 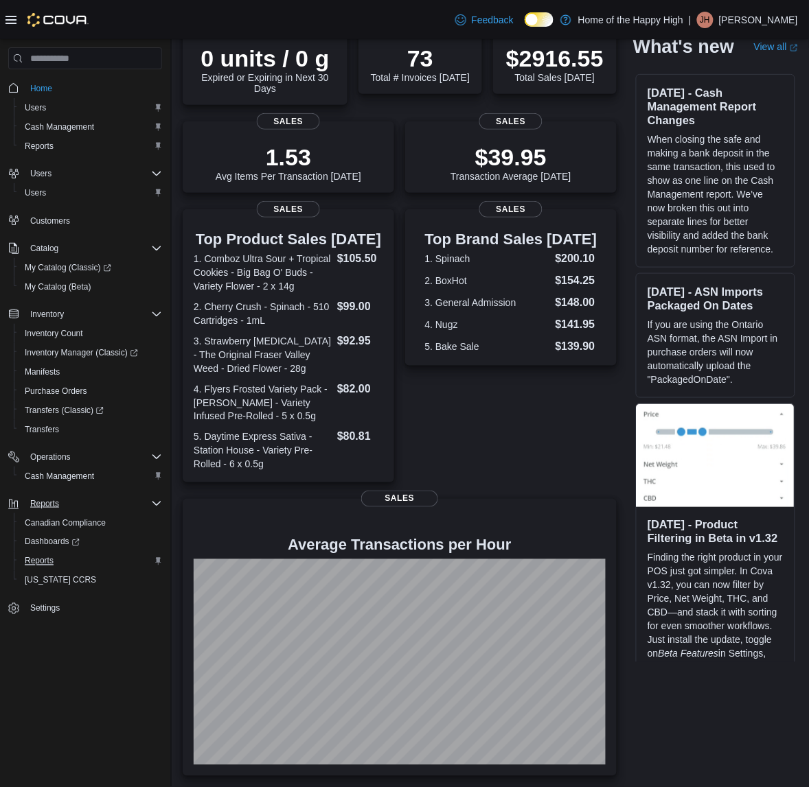 I want to click on dd: $200.10, so click(x=576, y=259).